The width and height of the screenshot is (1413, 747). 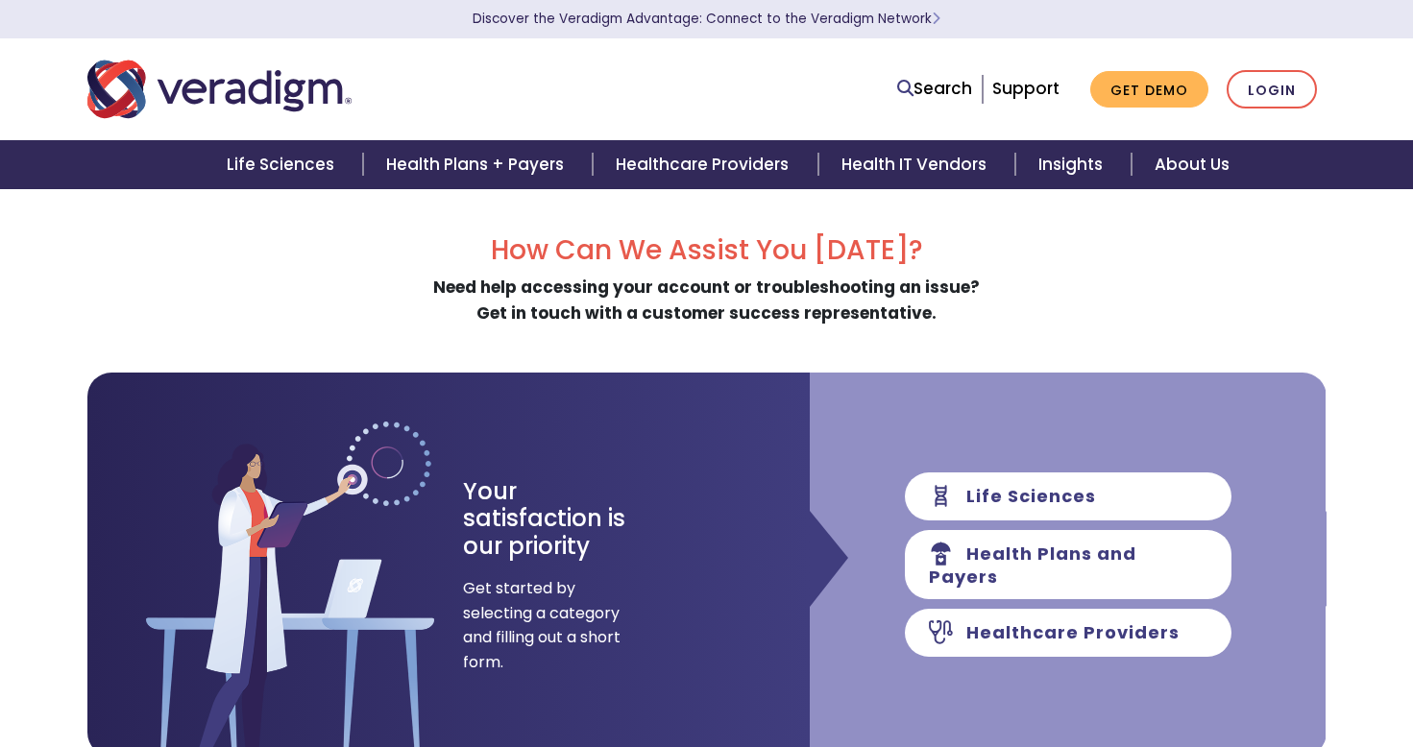 I want to click on h3: Your satisfaction is our priority, so click(x=561, y=520).